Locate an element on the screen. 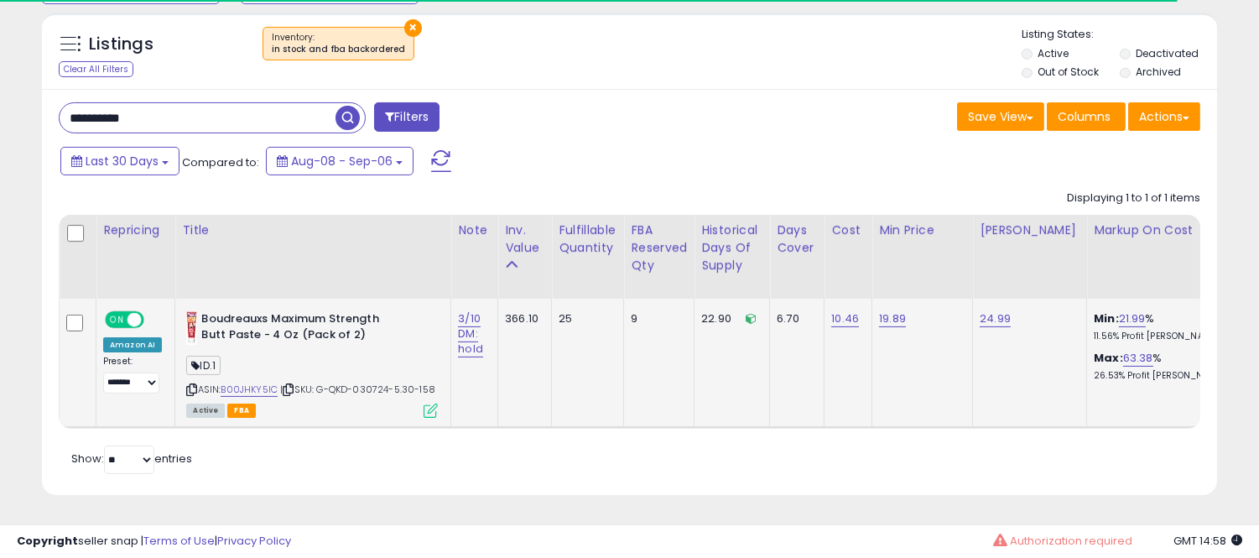 The image size is (1259, 558). span: OFF is located at coordinates (155, 320).